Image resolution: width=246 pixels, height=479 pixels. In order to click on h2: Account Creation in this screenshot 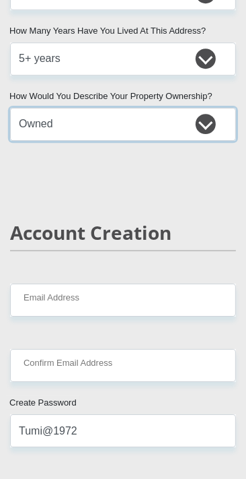, I will do `click(123, 233)`.